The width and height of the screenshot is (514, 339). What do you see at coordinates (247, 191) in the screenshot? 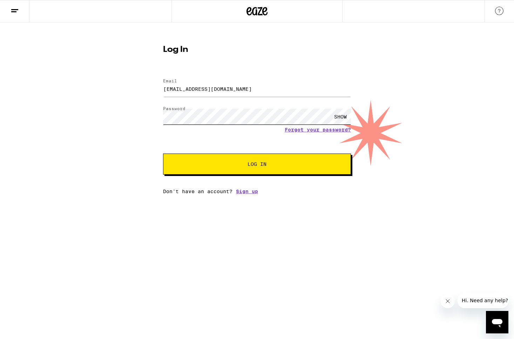
I see `a: Sign up` at bounding box center [247, 191].